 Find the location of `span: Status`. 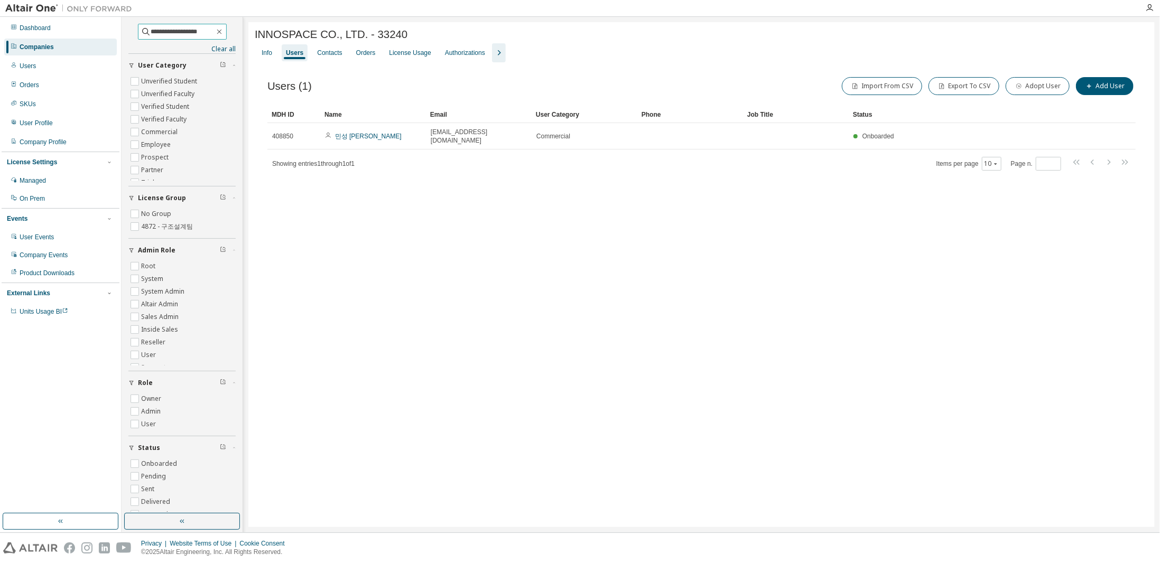

span: Status is located at coordinates (149, 448).